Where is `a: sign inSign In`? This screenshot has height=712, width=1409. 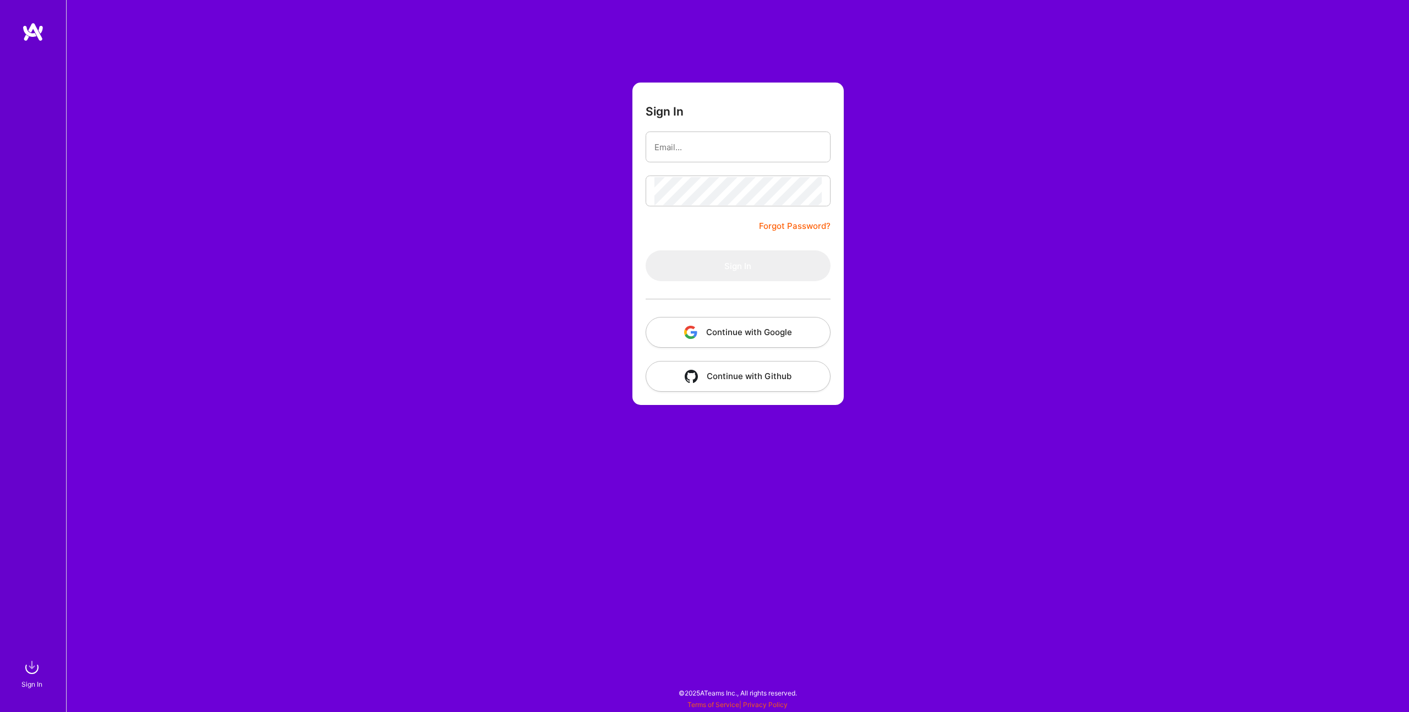 a: sign inSign In is located at coordinates (33, 673).